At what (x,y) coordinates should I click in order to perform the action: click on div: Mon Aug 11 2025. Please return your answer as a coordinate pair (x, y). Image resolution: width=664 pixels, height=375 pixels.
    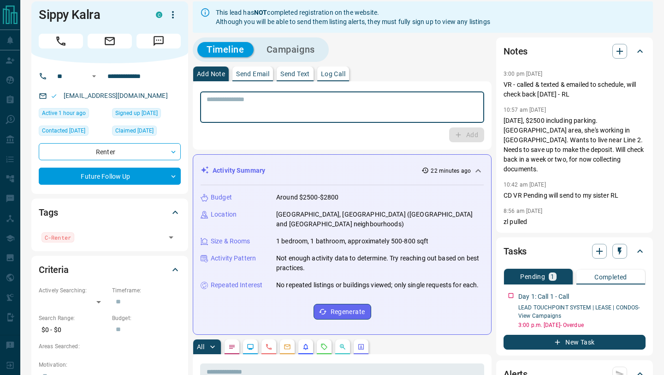
    Looking at the image, I should click on (146, 132).